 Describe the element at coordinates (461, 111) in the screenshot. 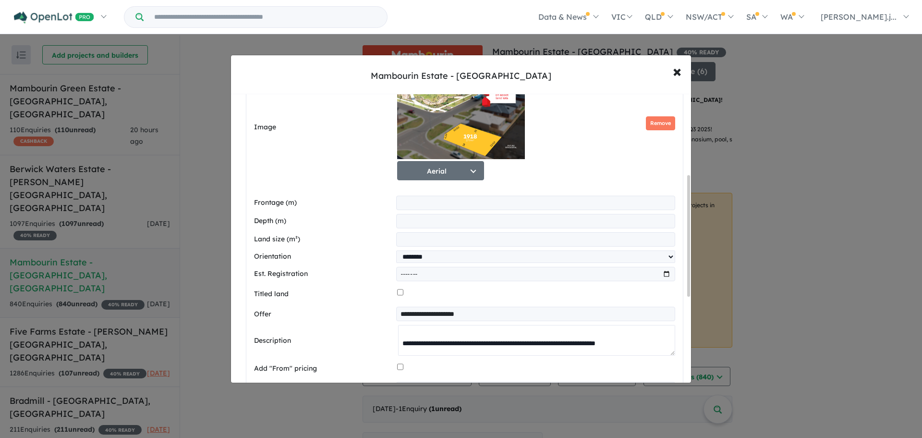

I see `img: 13bX5ywGA0Hhb+7dLPMSoLm0sc6xHohkOVd0JuAkdKu0PfrAV4ly+f8BTewyc1mFpfkAAAAASUVORK5CYII=` at that location.